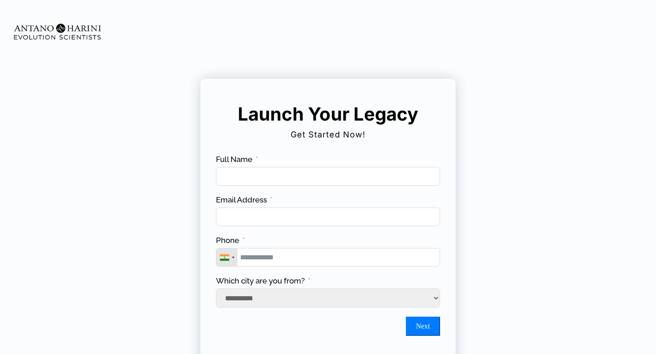 This screenshot has height=354, width=656. What do you see at coordinates (328, 135) in the screenshot?
I see `h2: Get Started Now!` at bounding box center [328, 135].